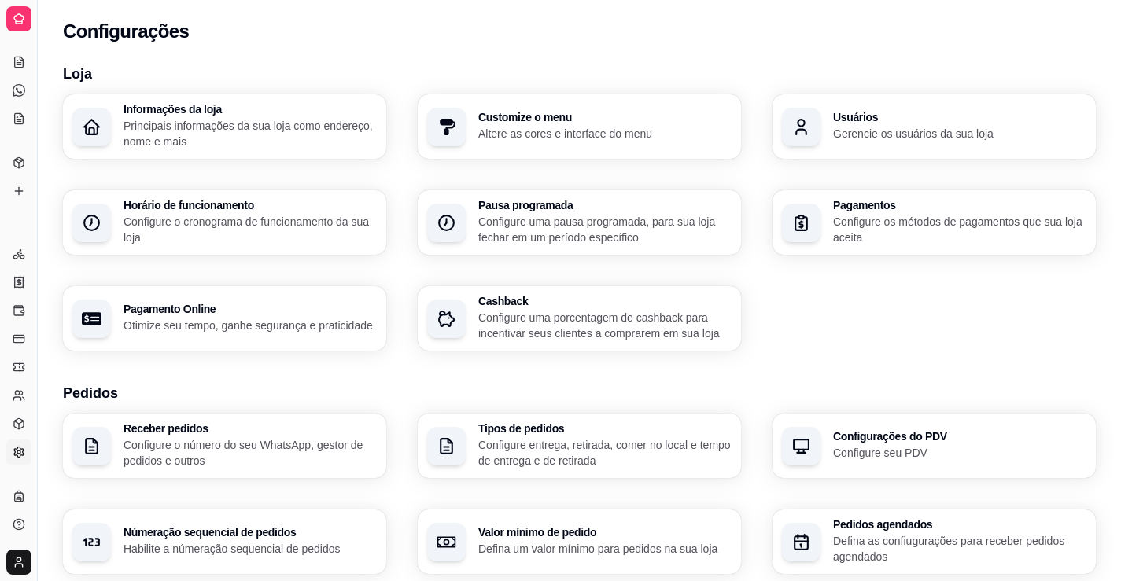 Image resolution: width=1121 pixels, height=581 pixels. What do you see at coordinates (250, 134) in the screenshot?
I see `p: Principais informações da sua loja como endereço, nome e mais` at bounding box center [250, 134].